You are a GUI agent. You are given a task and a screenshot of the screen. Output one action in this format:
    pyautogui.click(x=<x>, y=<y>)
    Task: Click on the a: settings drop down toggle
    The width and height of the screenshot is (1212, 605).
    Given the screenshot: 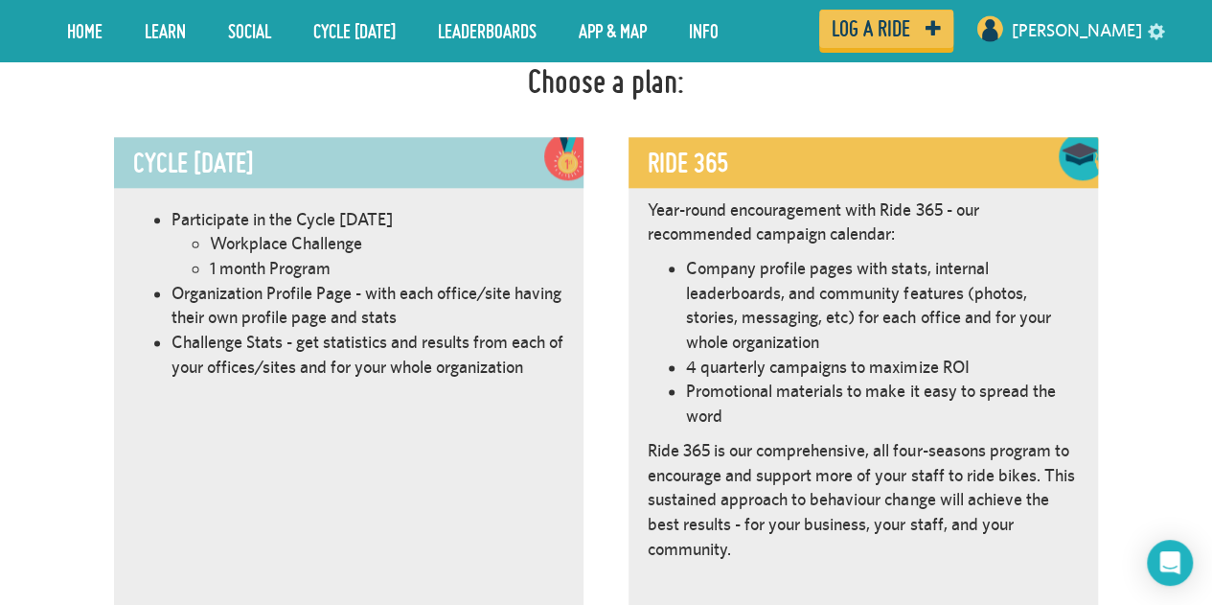 What is the action you would take?
    pyautogui.click(x=1156, y=30)
    